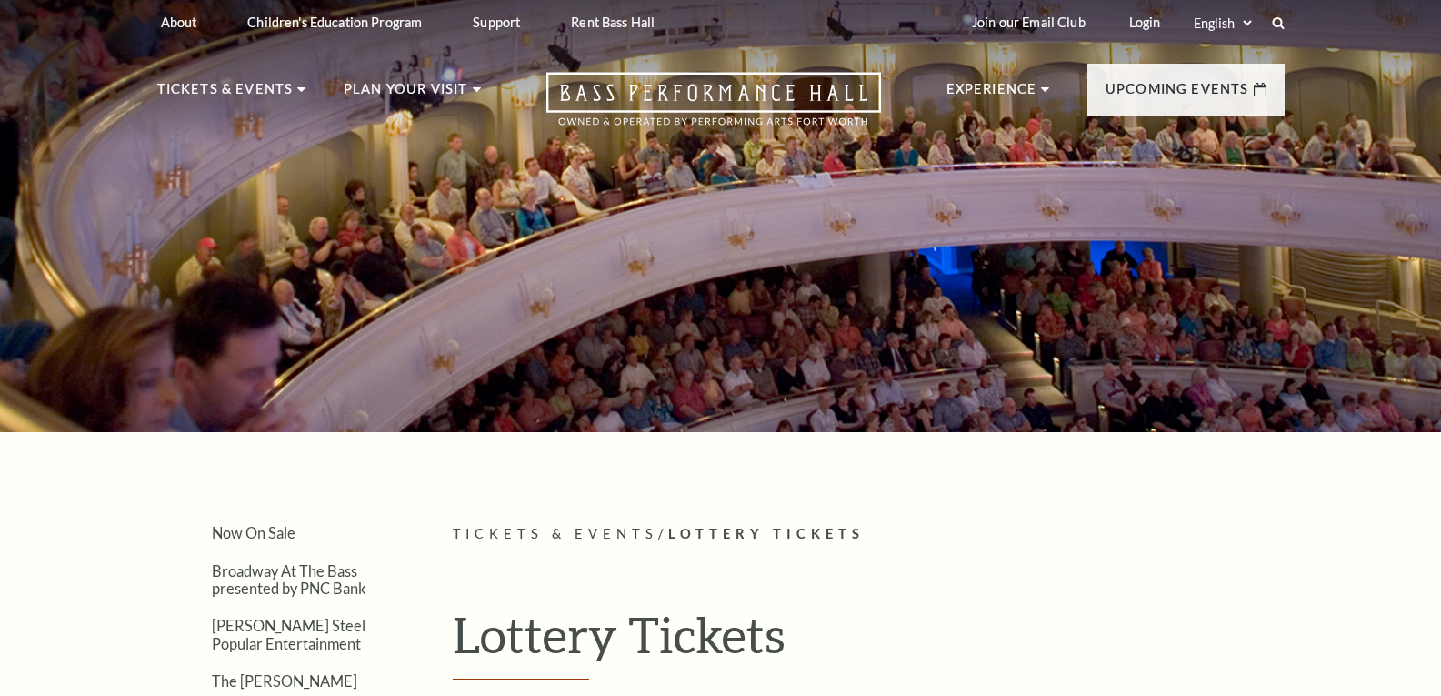  What do you see at coordinates (766, 533) in the screenshot?
I see `span: Lottery Tickets` at bounding box center [766, 533].